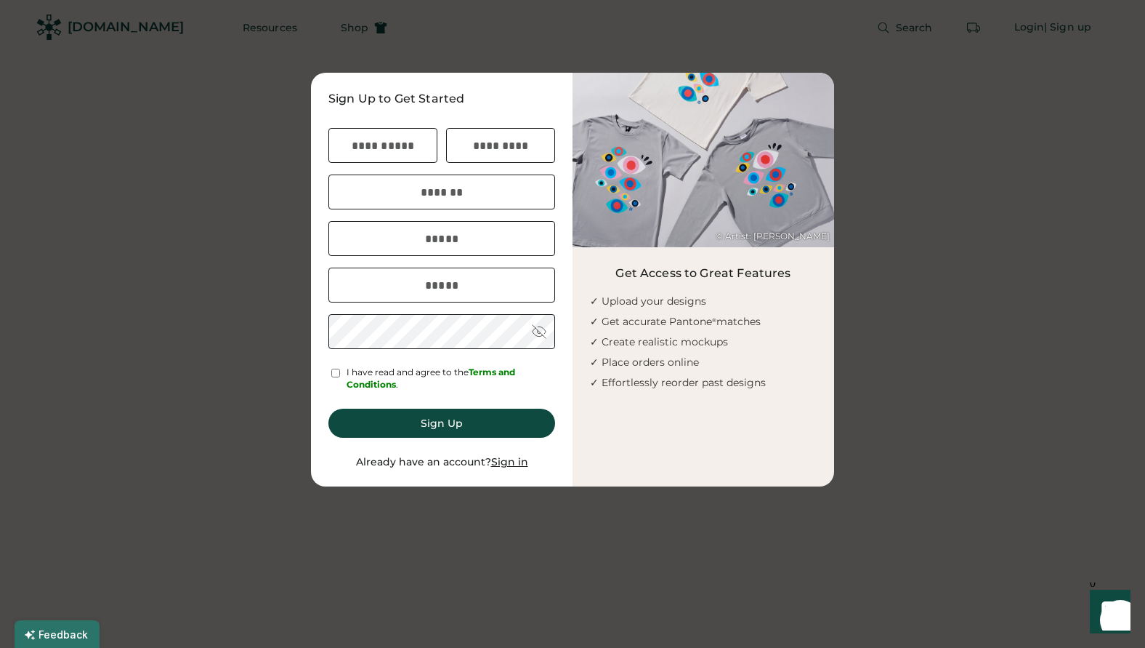  What do you see at coordinates (442, 462) in the screenshot?
I see `div: Already have an account?` at bounding box center [442, 462].